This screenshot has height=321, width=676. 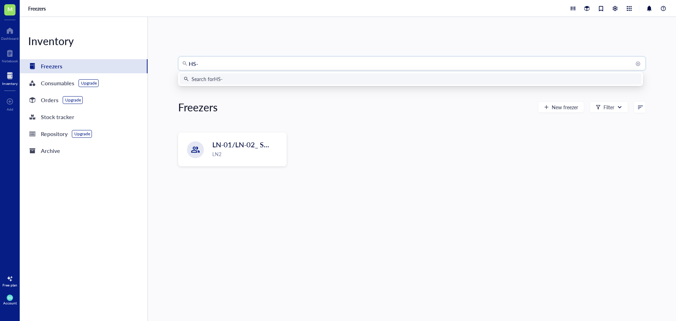 What do you see at coordinates (57, 83) in the screenshot?
I see `div: Consumables` at bounding box center [57, 83].